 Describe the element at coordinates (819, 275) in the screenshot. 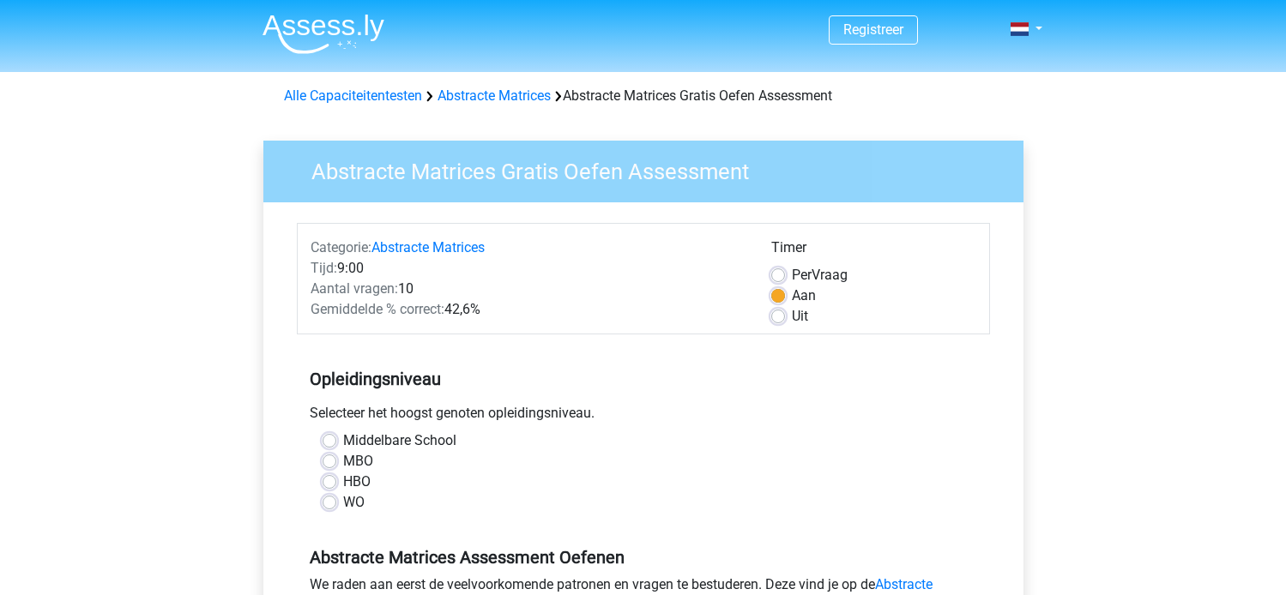

I see `label: Vraag` at that location.